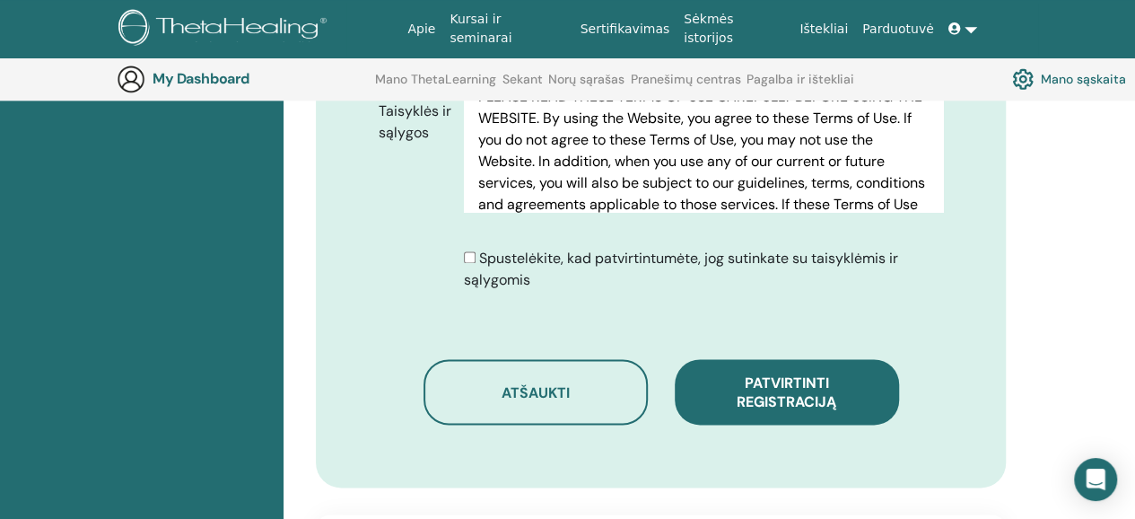  I want to click on a: Ištekliai, so click(824, 29).